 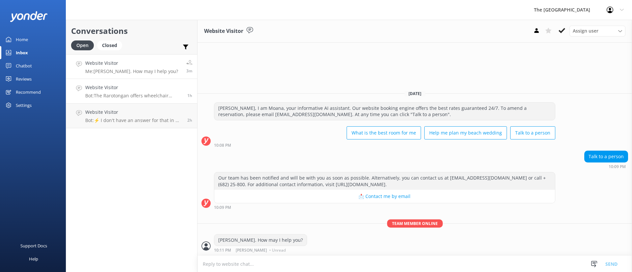 What do you see at coordinates (24, 66) in the screenshot?
I see `div: Chatbot` at bounding box center [24, 66].